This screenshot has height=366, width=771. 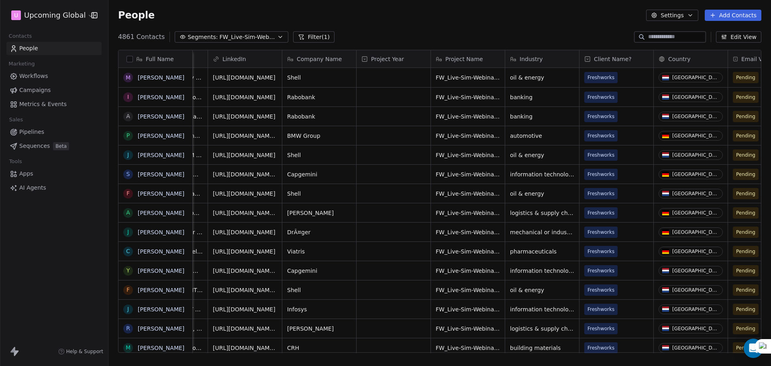 What do you see at coordinates (672, 15) in the screenshot?
I see `button: Settings` at bounding box center [672, 15].